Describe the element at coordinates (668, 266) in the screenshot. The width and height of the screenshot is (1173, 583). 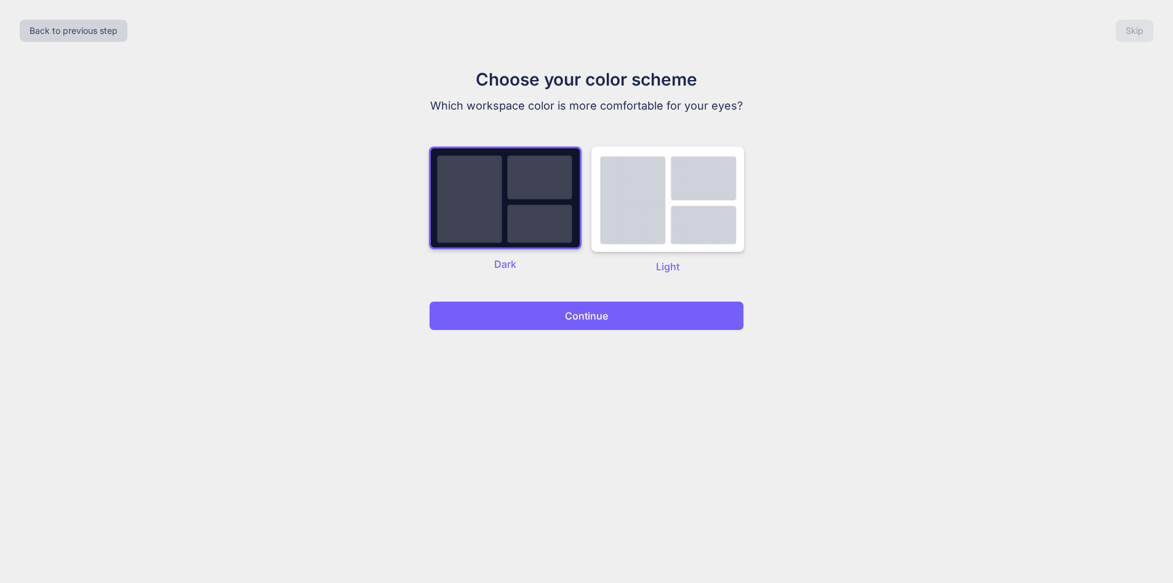
I see `p: Light` at that location.